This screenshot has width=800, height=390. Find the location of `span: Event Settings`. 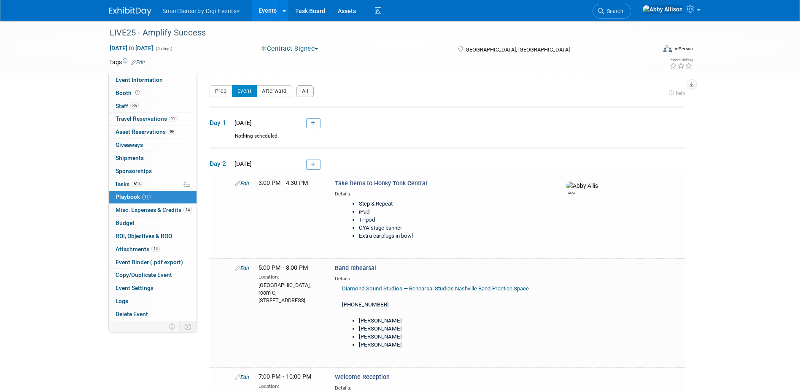

span: Event Settings is located at coordinates (135, 288).